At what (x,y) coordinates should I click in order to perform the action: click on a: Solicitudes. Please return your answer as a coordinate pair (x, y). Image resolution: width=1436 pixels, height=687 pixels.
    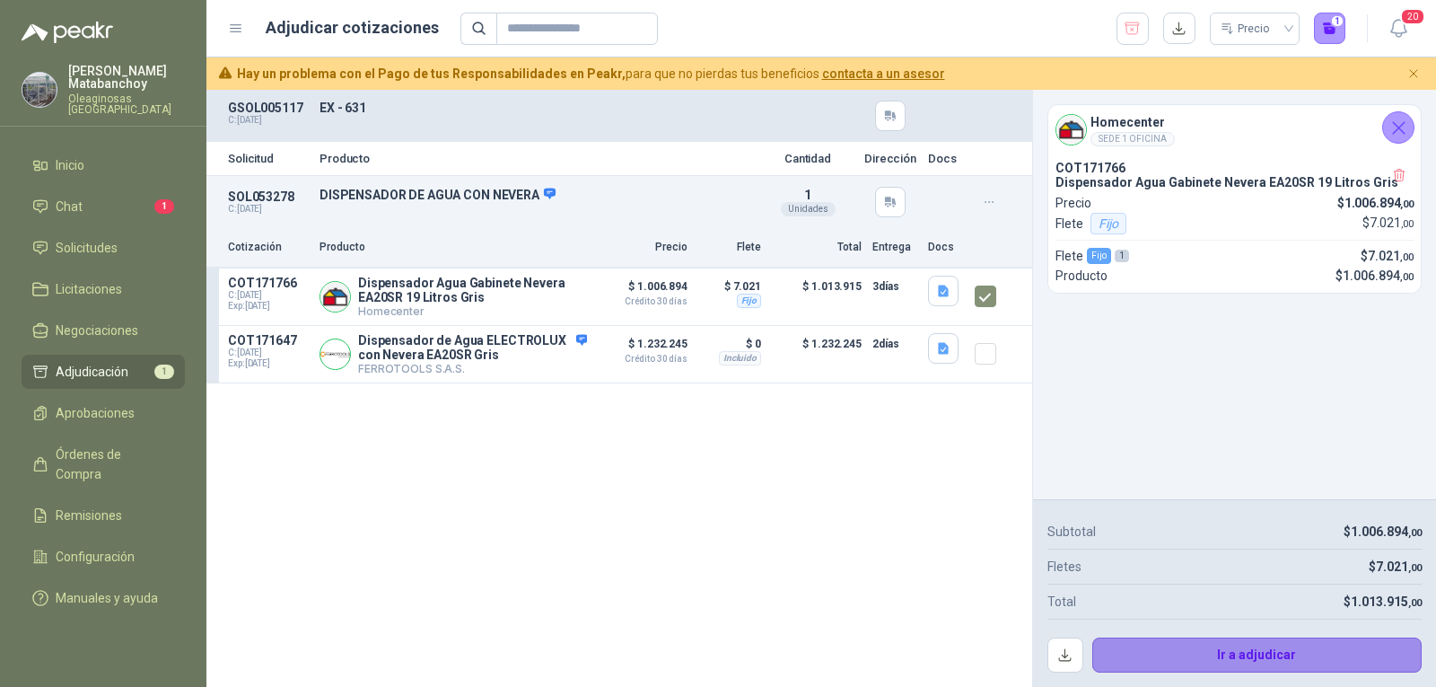
    Looking at the image, I should click on (103, 248).